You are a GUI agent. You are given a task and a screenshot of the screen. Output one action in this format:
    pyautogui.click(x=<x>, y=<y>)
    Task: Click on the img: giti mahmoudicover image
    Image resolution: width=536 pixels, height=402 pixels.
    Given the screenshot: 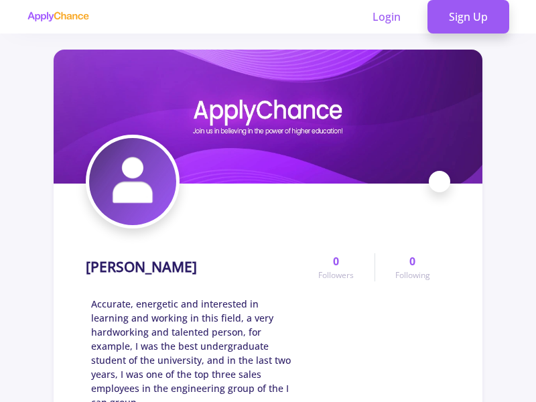 What is the action you would take?
    pyautogui.click(x=268, y=117)
    